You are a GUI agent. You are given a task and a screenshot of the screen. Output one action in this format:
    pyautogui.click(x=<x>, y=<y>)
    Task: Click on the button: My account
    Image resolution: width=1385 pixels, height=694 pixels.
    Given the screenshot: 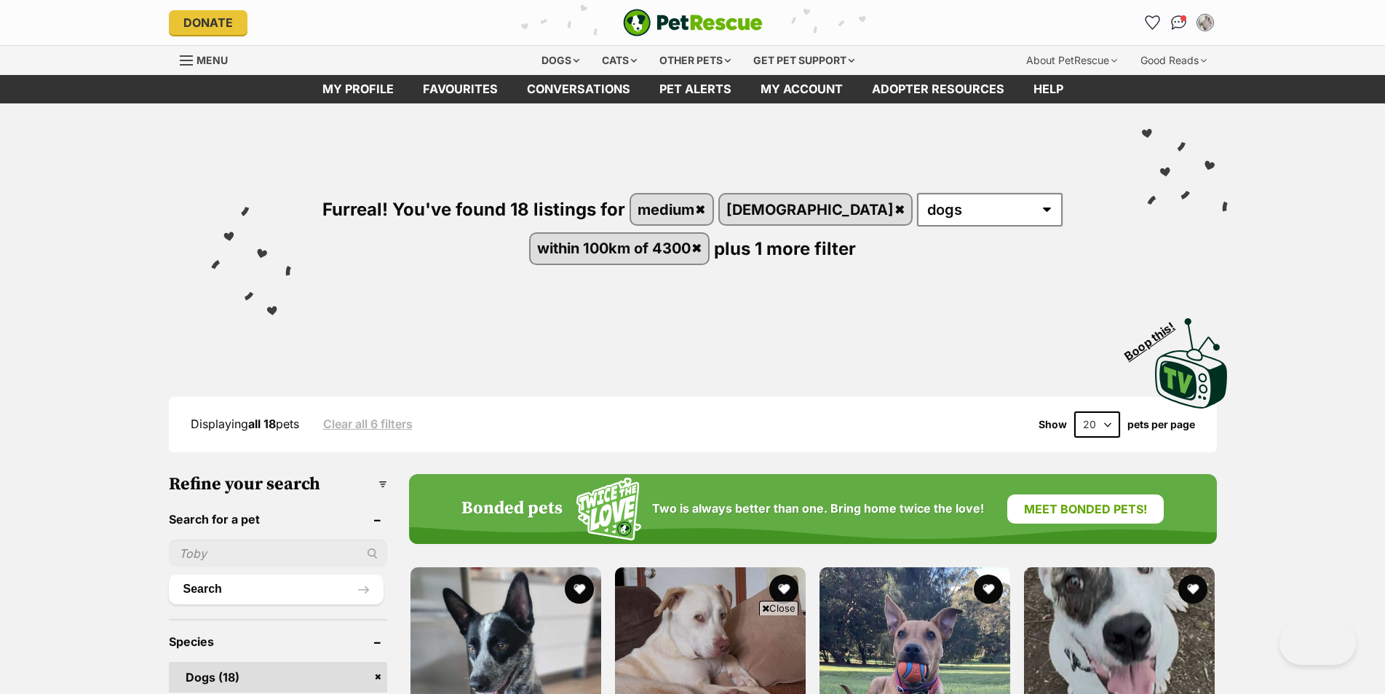 What is the action you would take?
    pyautogui.click(x=1205, y=23)
    